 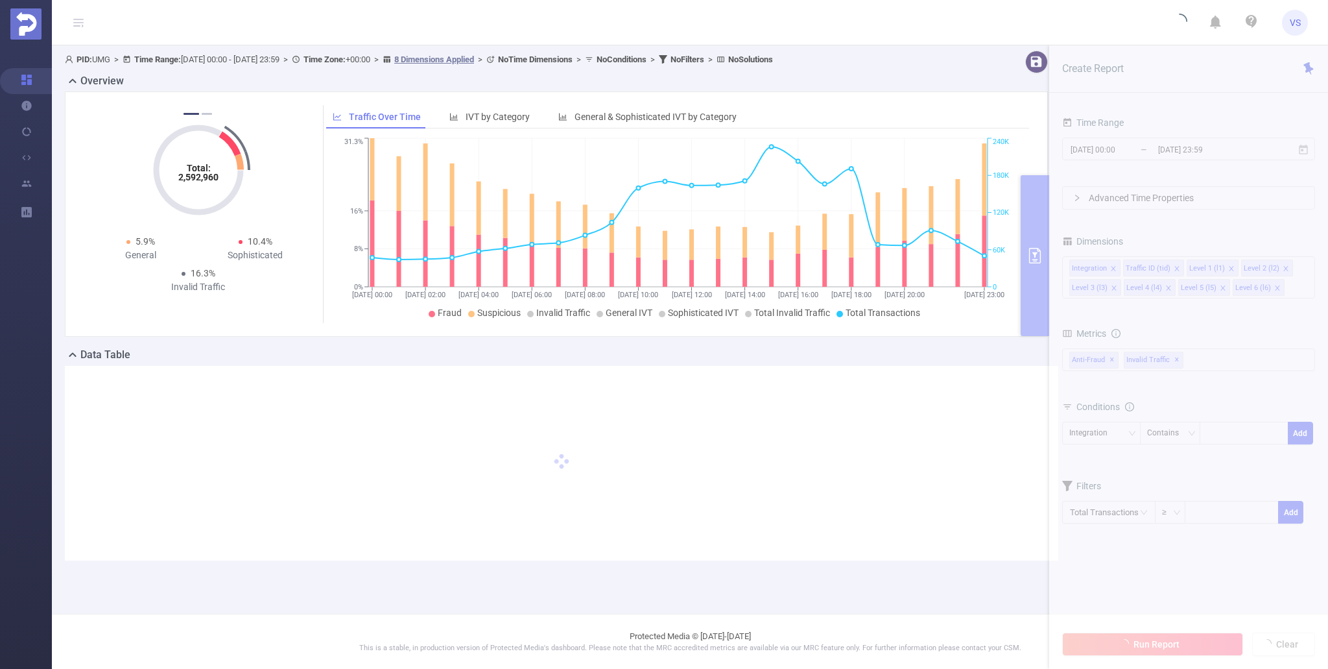 What do you see at coordinates (354, 142) in the screenshot?
I see `tspan: 31.3%` at bounding box center [354, 142].